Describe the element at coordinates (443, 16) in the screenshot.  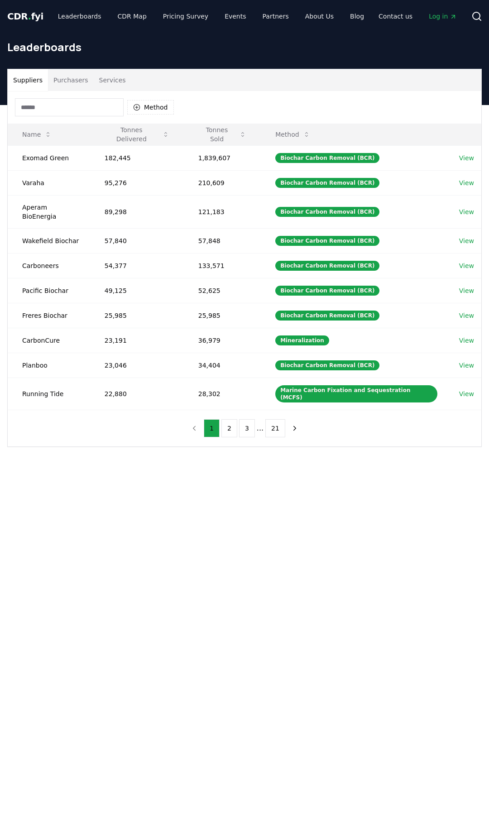
I see `a: Log in` at that location.